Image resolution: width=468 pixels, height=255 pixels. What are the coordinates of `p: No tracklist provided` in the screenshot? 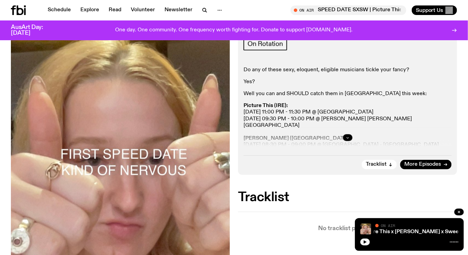 It's located at (347, 228).